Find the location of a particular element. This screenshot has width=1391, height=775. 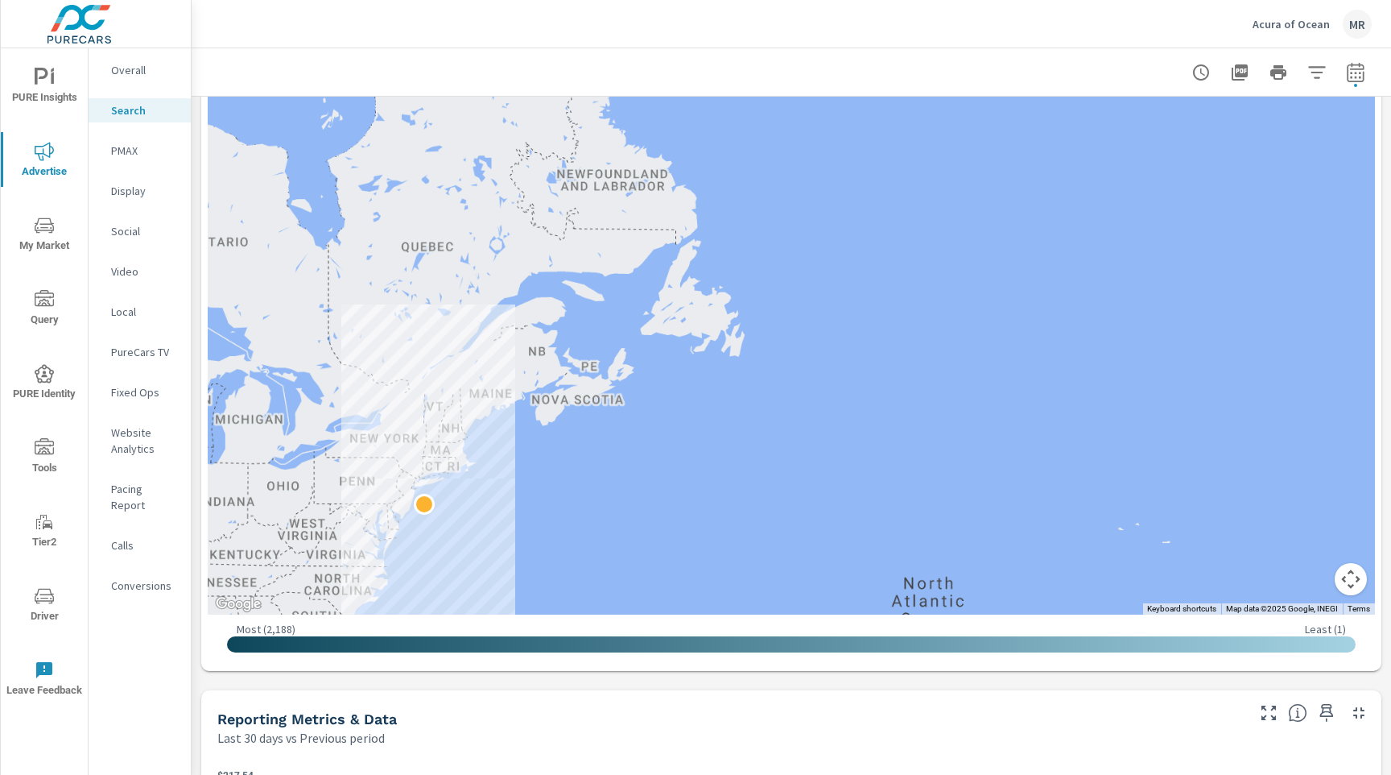

span: Driver is located at coordinates (44, 605).